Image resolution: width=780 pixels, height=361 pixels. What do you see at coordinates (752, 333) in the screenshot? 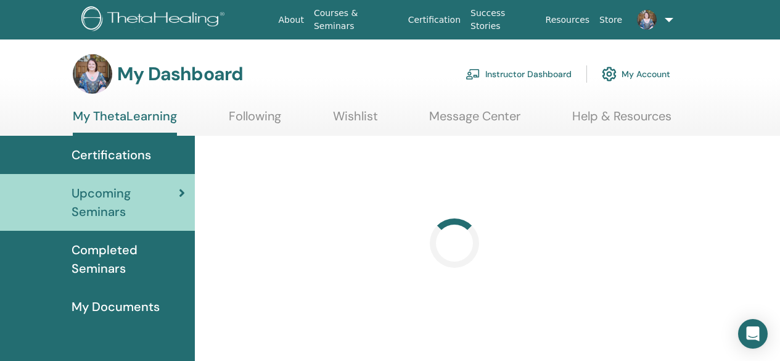
I see `div: Open Intercom Messenger` at bounding box center [752, 333].